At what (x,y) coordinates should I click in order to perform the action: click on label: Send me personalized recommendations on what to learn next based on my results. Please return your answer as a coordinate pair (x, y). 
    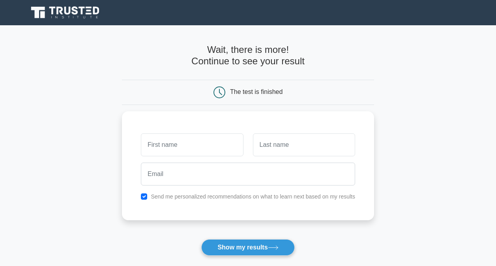
    Looking at the image, I should click on (253, 197).